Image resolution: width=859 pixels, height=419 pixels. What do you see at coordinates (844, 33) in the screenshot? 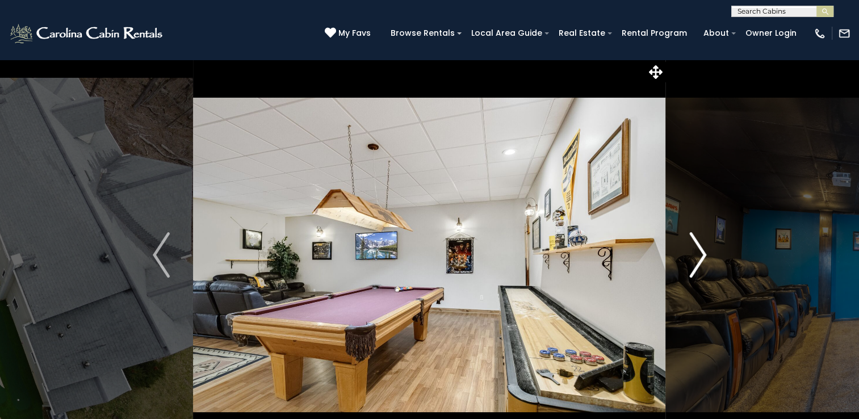
I see `img: mail-regular-white.png` at bounding box center [844, 33].